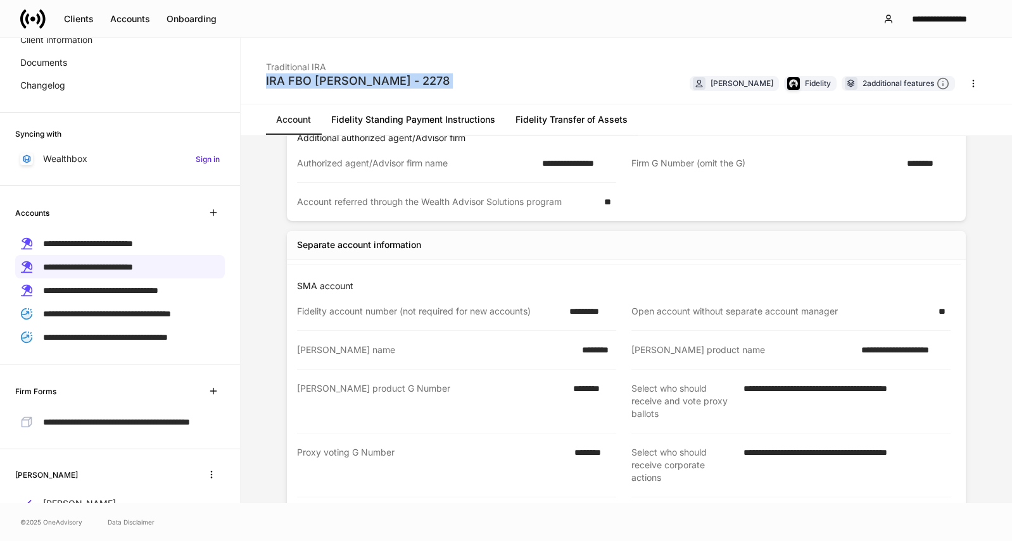 The image size is (1012, 541). What do you see at coordinates (130, 19) in the screenshot?
I see `button: Accounts` at bounding box center [130, 19].